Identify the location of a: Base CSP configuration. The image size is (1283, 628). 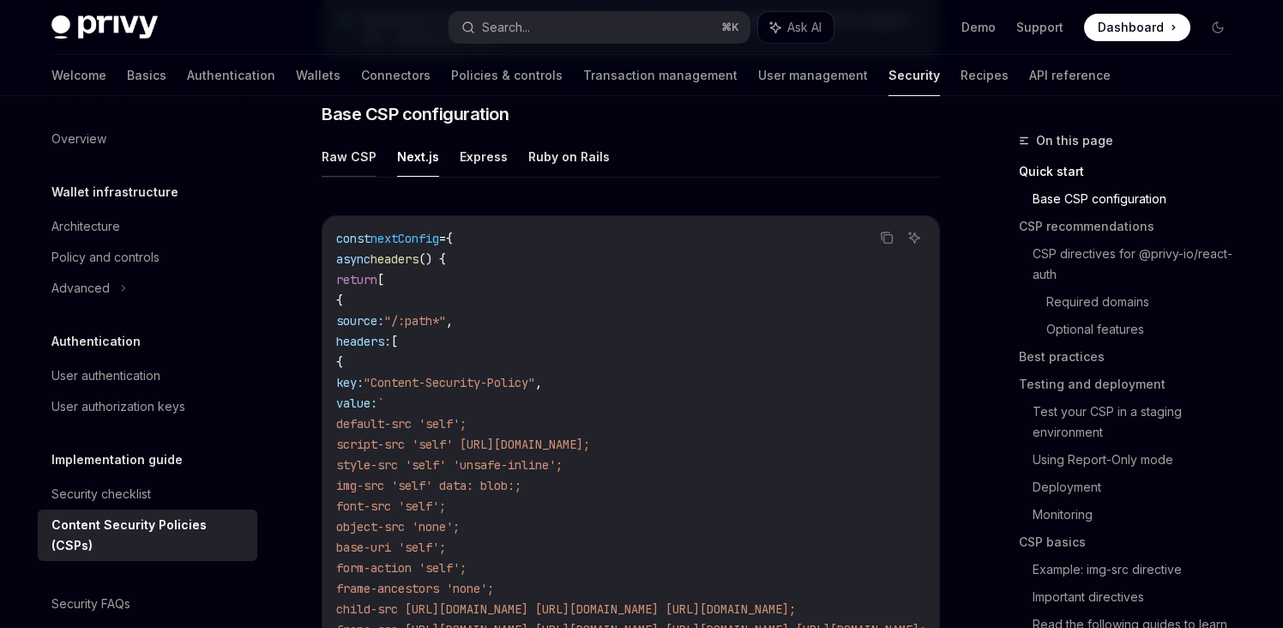
(1139, 199).